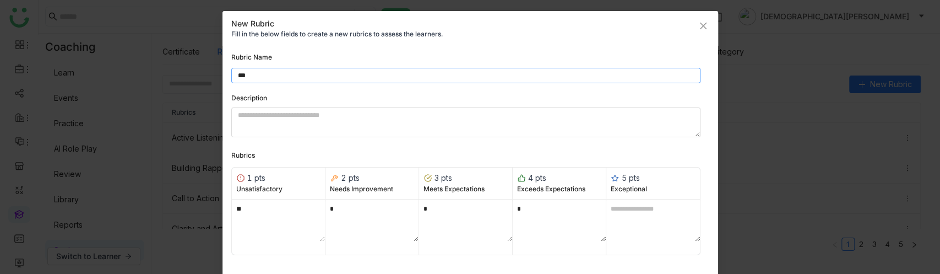 This screenshot has width=940, height=274. What do you see at coordinates (253, 23) in the screenshot?
I see `div: New Rubric` at bounding box center [253, 23].